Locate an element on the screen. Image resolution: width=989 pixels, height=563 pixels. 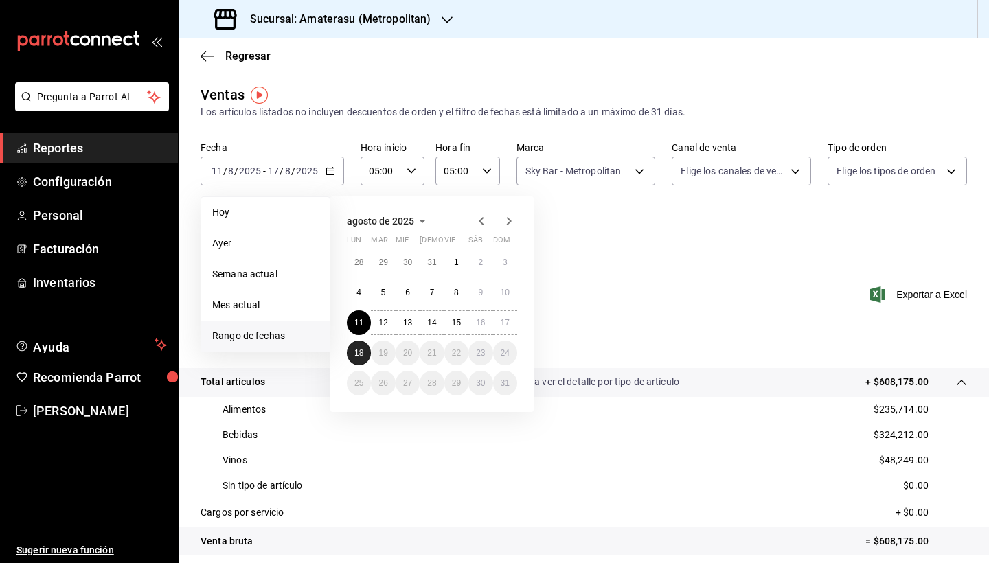
span: Pregunta a Parrot AI is located at coordinates (92, 97).